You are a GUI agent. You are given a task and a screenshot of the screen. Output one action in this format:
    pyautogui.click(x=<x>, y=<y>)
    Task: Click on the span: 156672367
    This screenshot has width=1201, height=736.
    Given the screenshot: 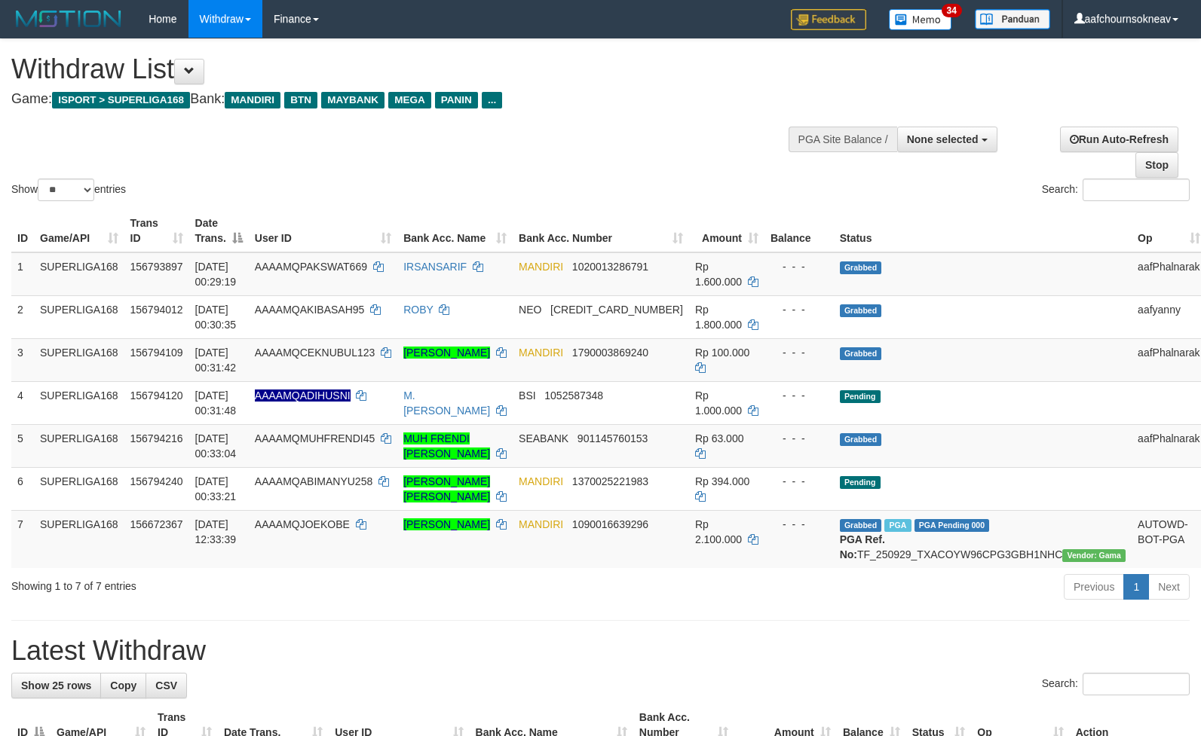 What is the action you would take?
    pyautogui.click(x=157, y=525)
    